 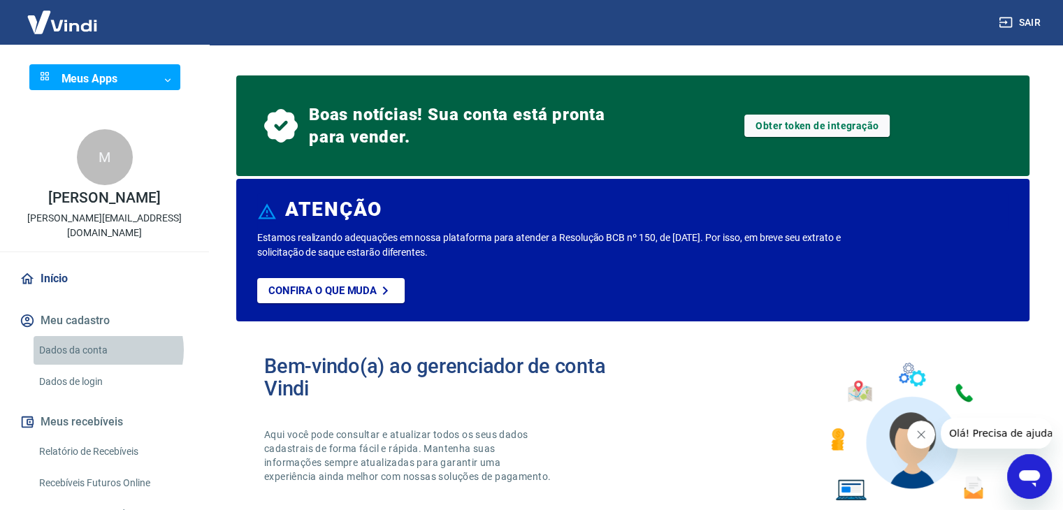 What do you see at coordinates (105, 157) in the screenshot?
I see `div: M` at bounding box center [105, 157].